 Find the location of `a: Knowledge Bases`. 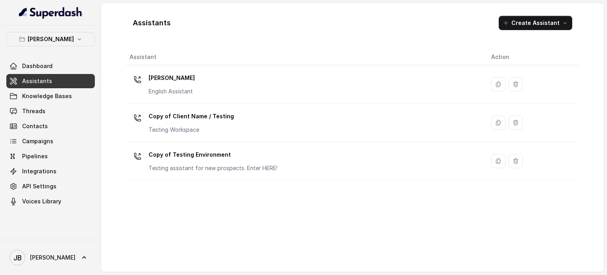

a: Knowledge Bases is located at coordinates (51, 96).